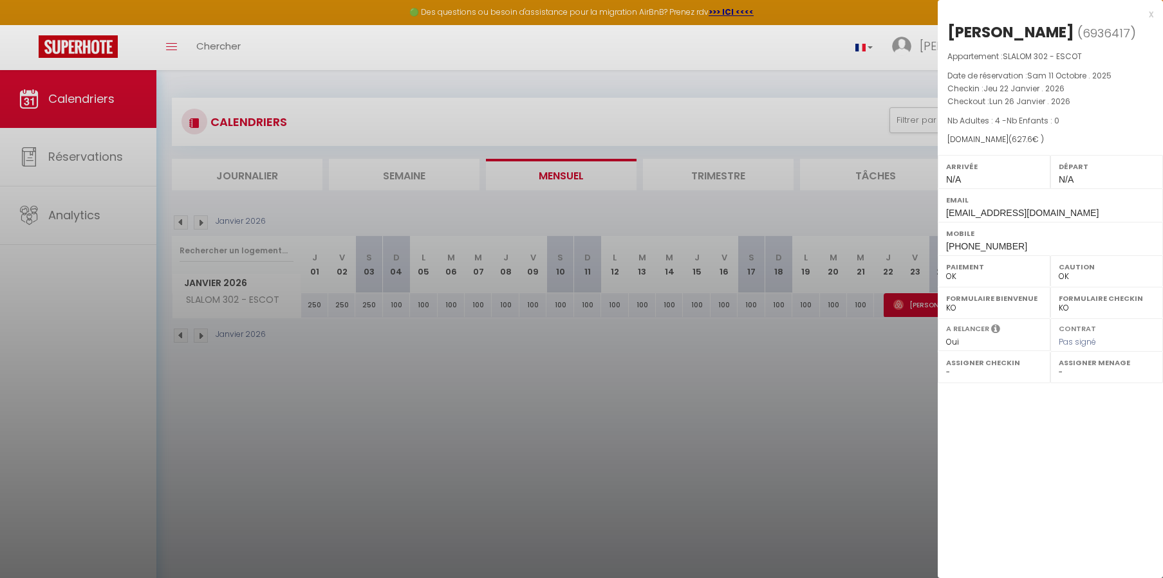 Image resolution: width=1163 pixels, height=578 pixels. I want to click on label: Assigner Menage, so click(1106, 363).